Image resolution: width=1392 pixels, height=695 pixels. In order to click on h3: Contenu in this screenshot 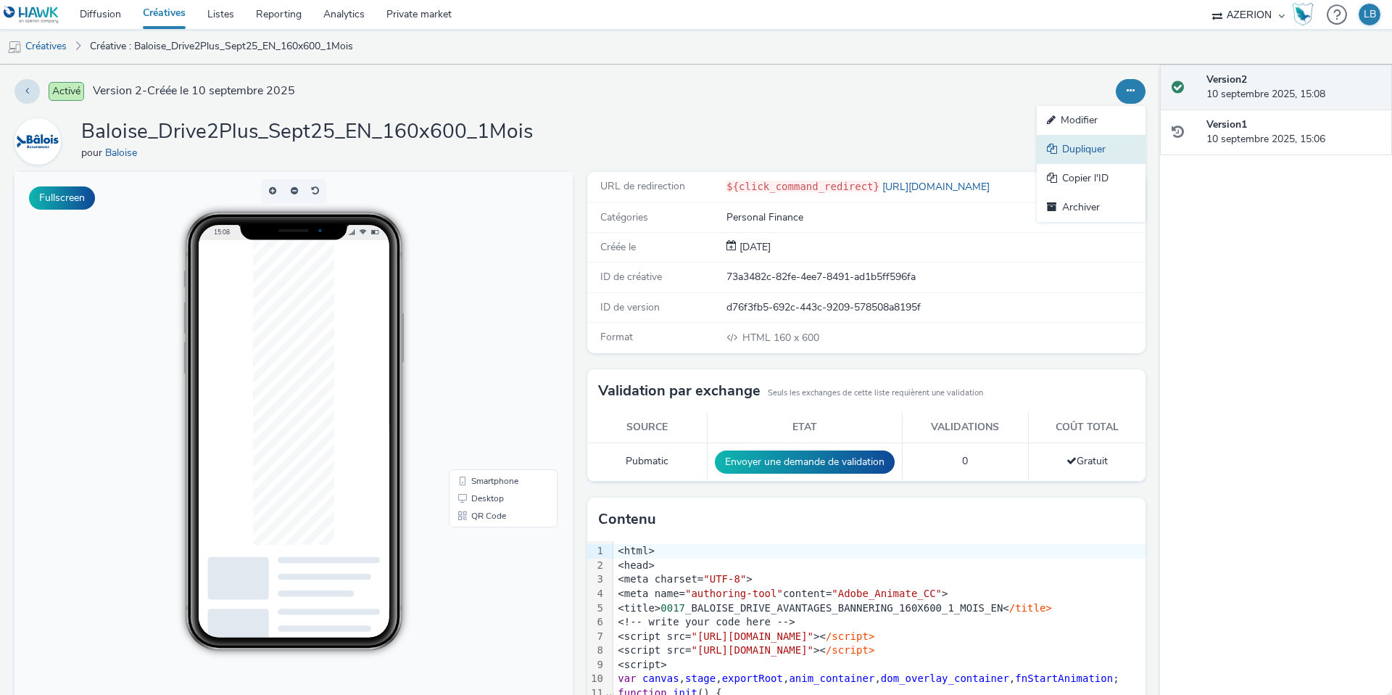, I will do `click(627, 519)`.